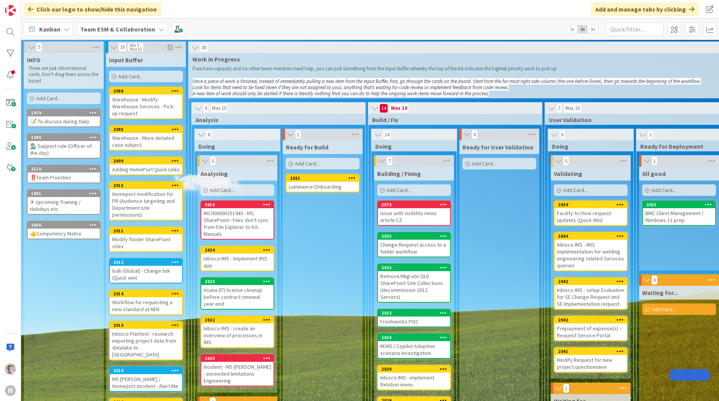  What do you see at coordinates (117, 29) in the screenshot?
I see `b: Team ESM & Collaboration` at bounding box center [117, 29].